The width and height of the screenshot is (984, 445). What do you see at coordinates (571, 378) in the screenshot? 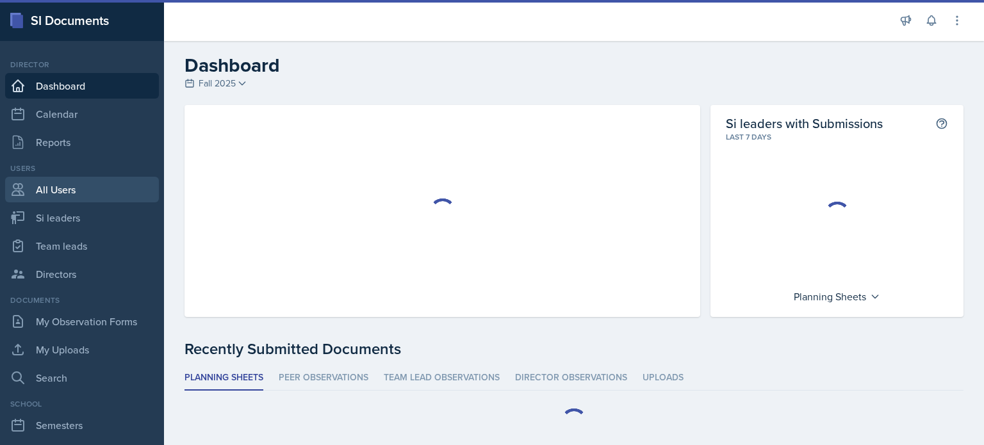
I see `li: Director Observations` at bounding box center [571, 378].